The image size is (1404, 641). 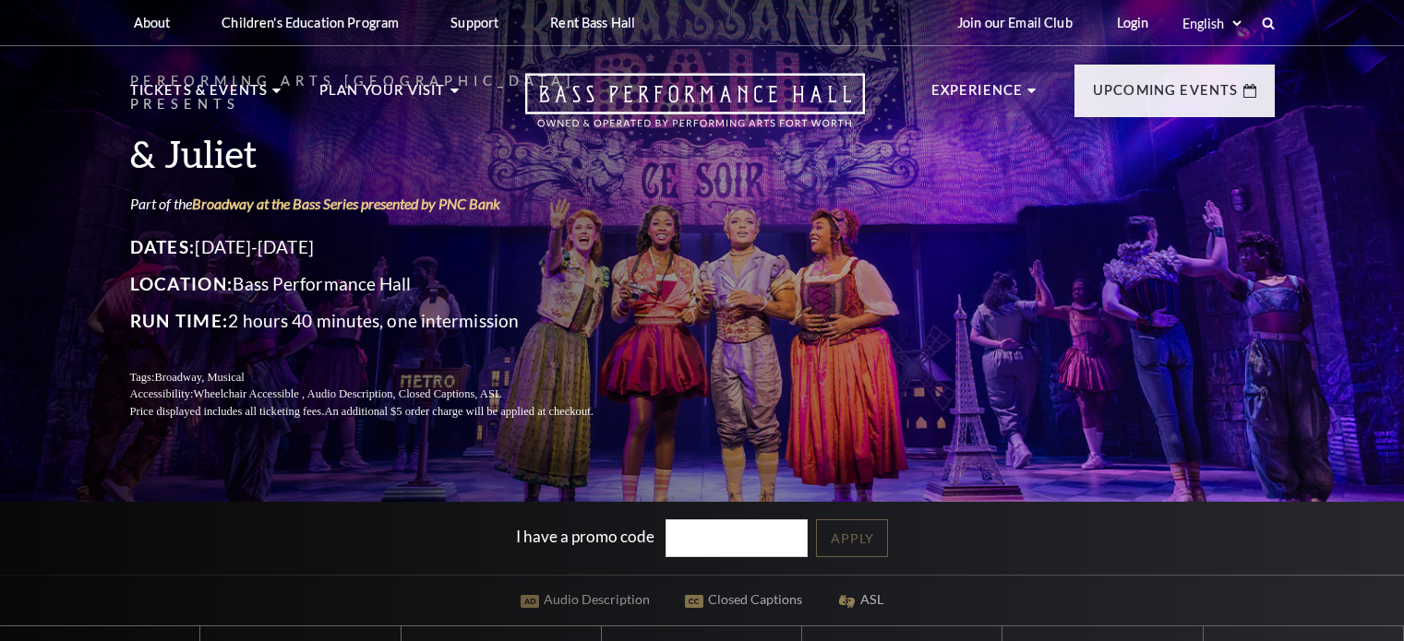 I want to click on p: Support, so click(x=474, y=22).